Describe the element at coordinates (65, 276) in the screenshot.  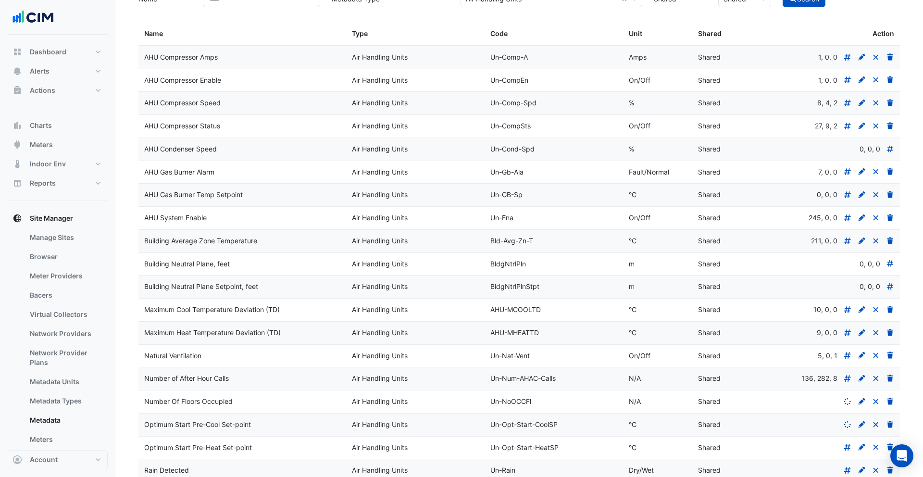
I see `a: Meter Providers` at that location.